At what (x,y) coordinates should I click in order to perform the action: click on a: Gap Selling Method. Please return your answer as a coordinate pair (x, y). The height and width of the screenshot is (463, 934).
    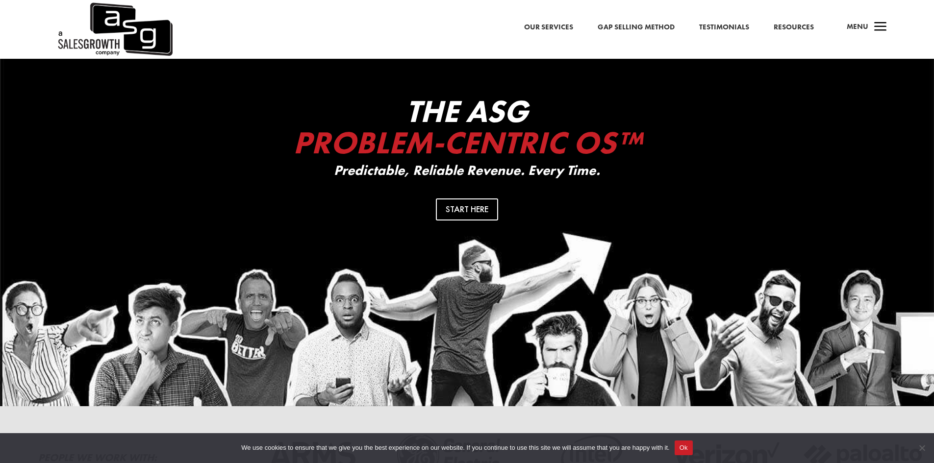
    Looking at the image, I should click on (636, 27).